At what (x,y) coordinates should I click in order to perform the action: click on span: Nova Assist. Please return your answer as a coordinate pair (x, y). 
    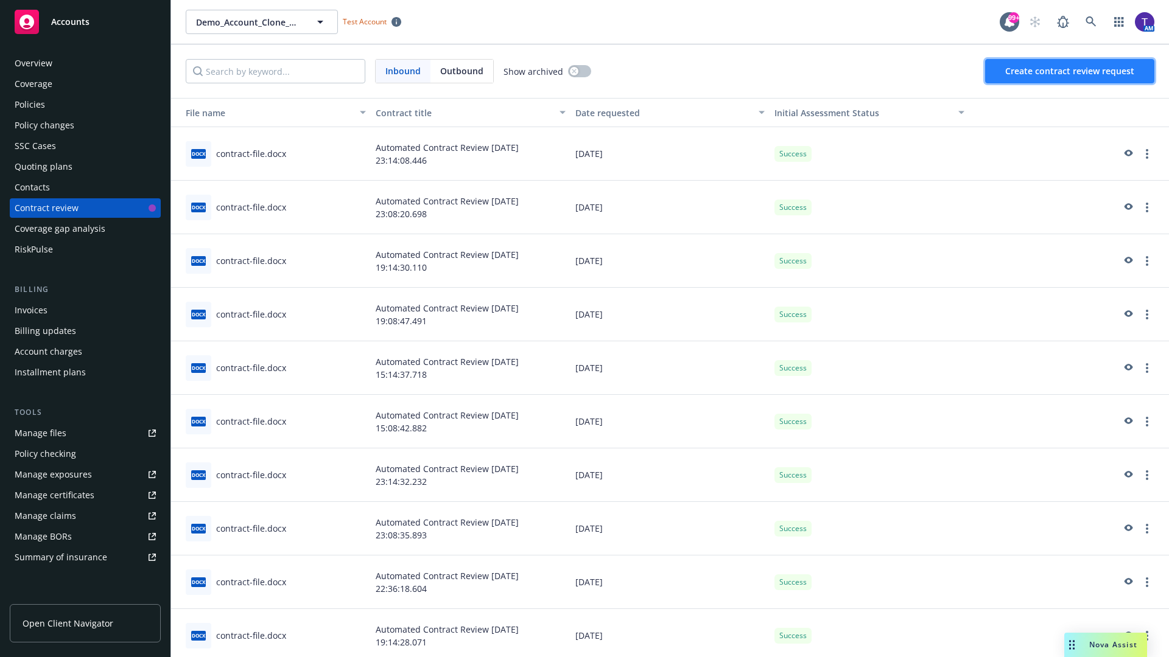
    Looking at the image, I should click on (1113, 645).